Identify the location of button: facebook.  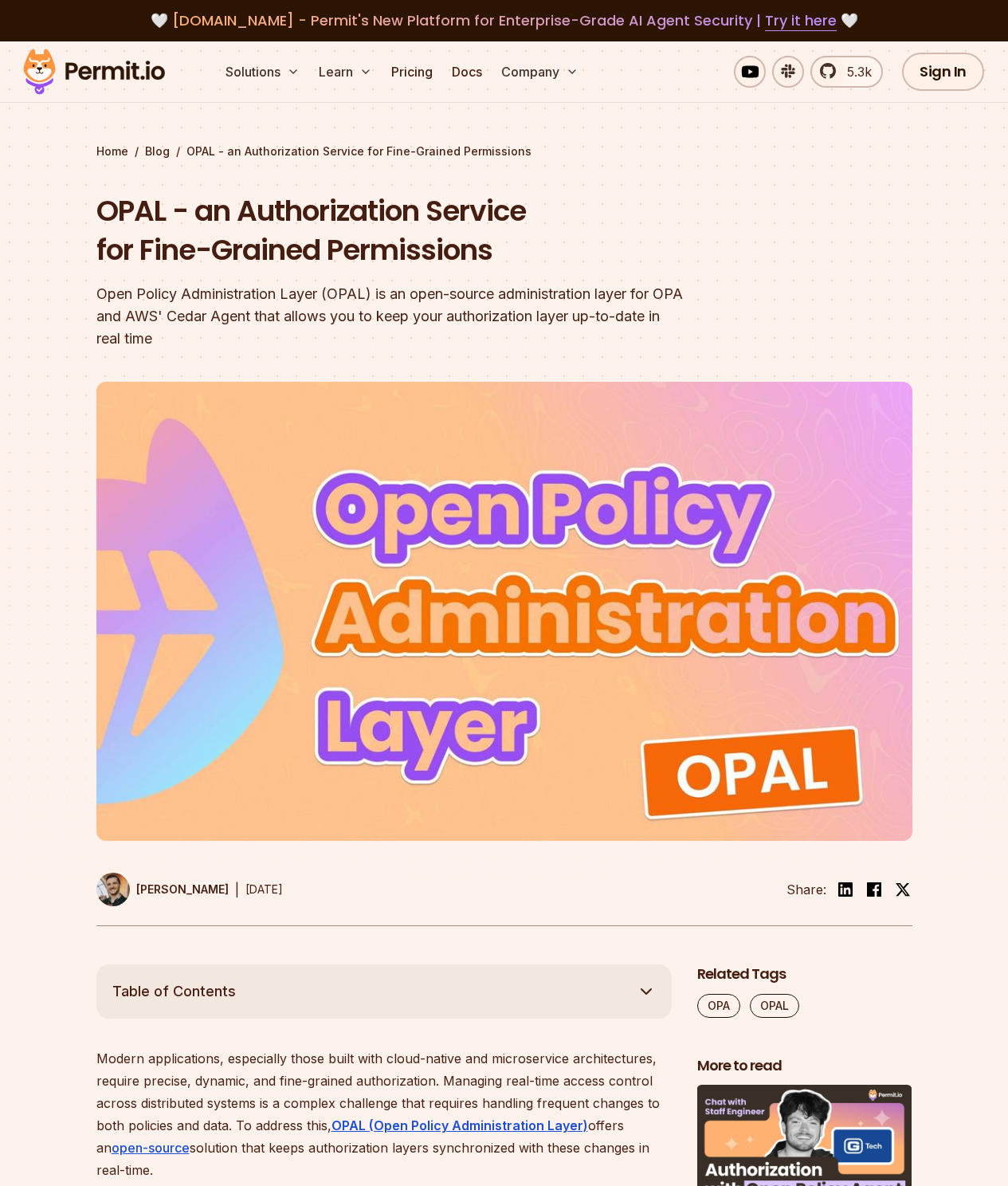
(875, 890).